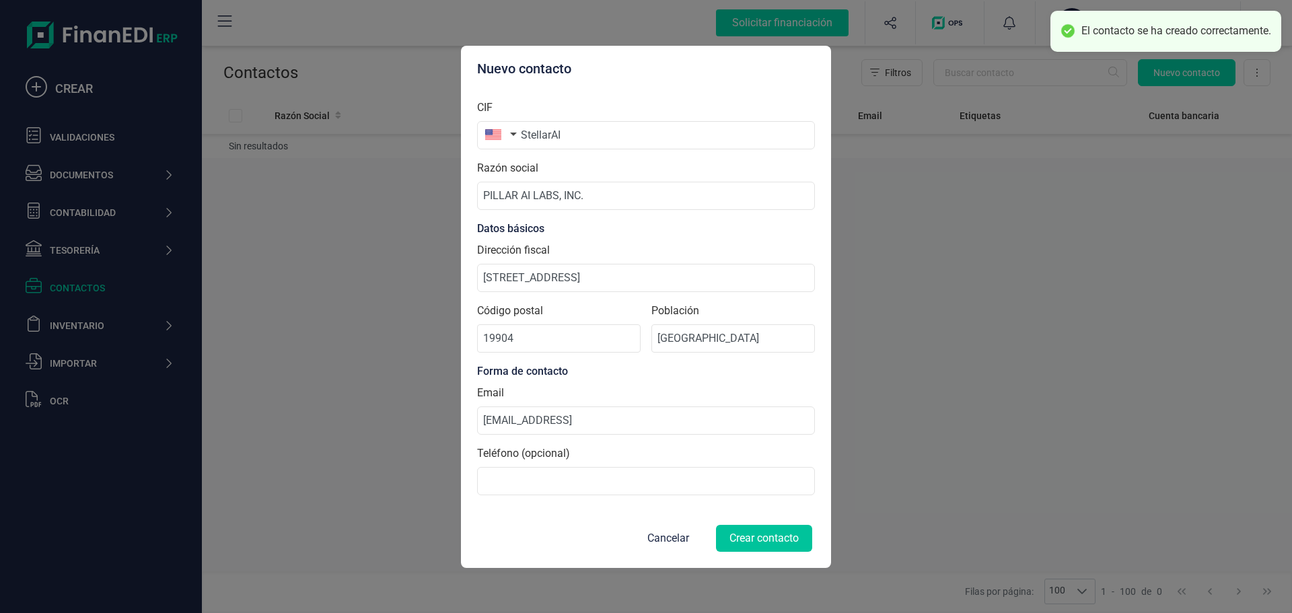  I want to click on label: CIF, so click(484, 108).